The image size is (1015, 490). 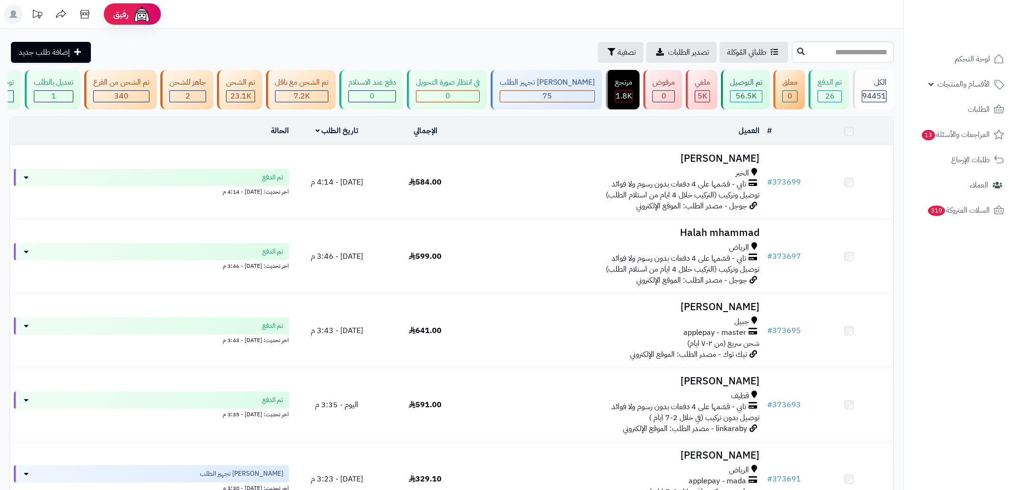 I want to click on a: تم التوصيل 56.5K, so click(x=745, y=89).